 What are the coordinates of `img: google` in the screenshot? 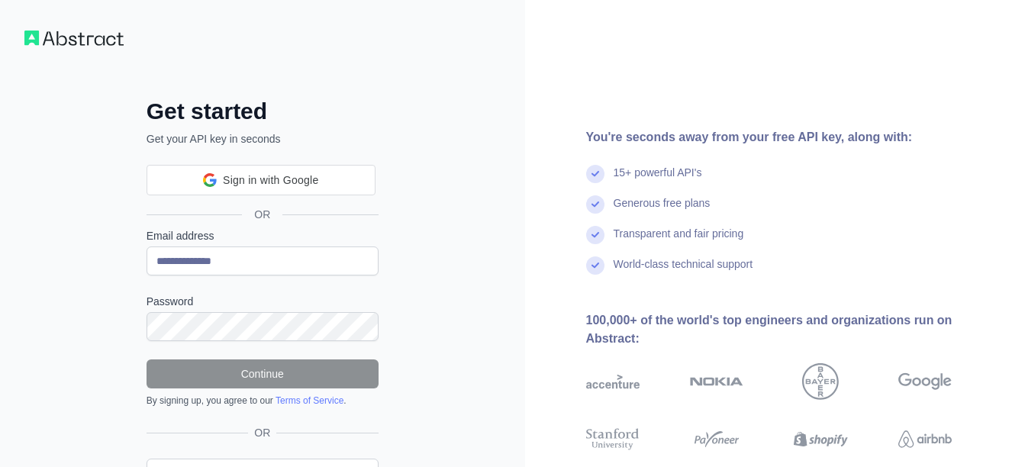 It's located at (925, 382).